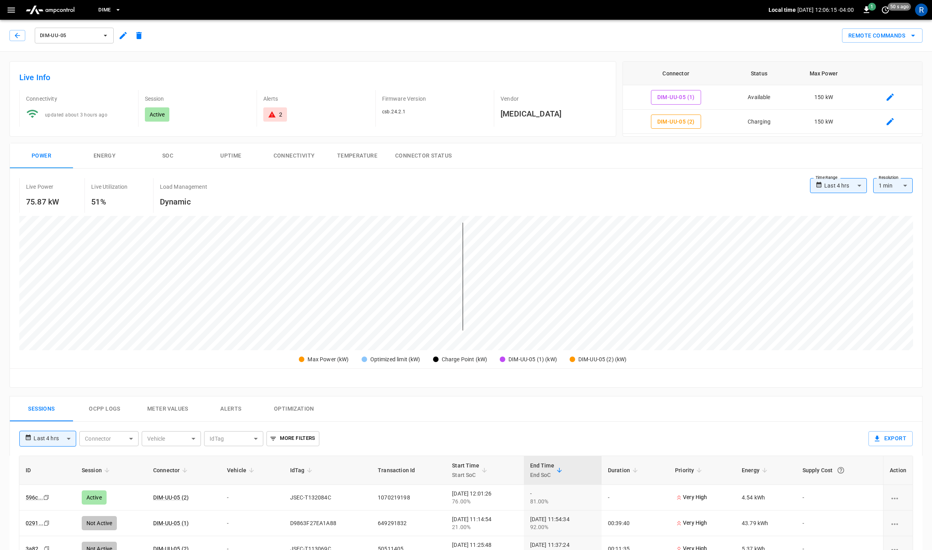 The image size is (932, 550). What do you see at coordinates (484, 501) in the screenshot?
I see `div: 76.00%` at bounding box center [484, 501].